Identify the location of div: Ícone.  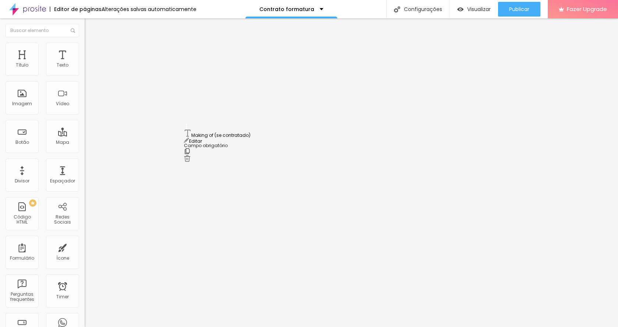
(62, 258).